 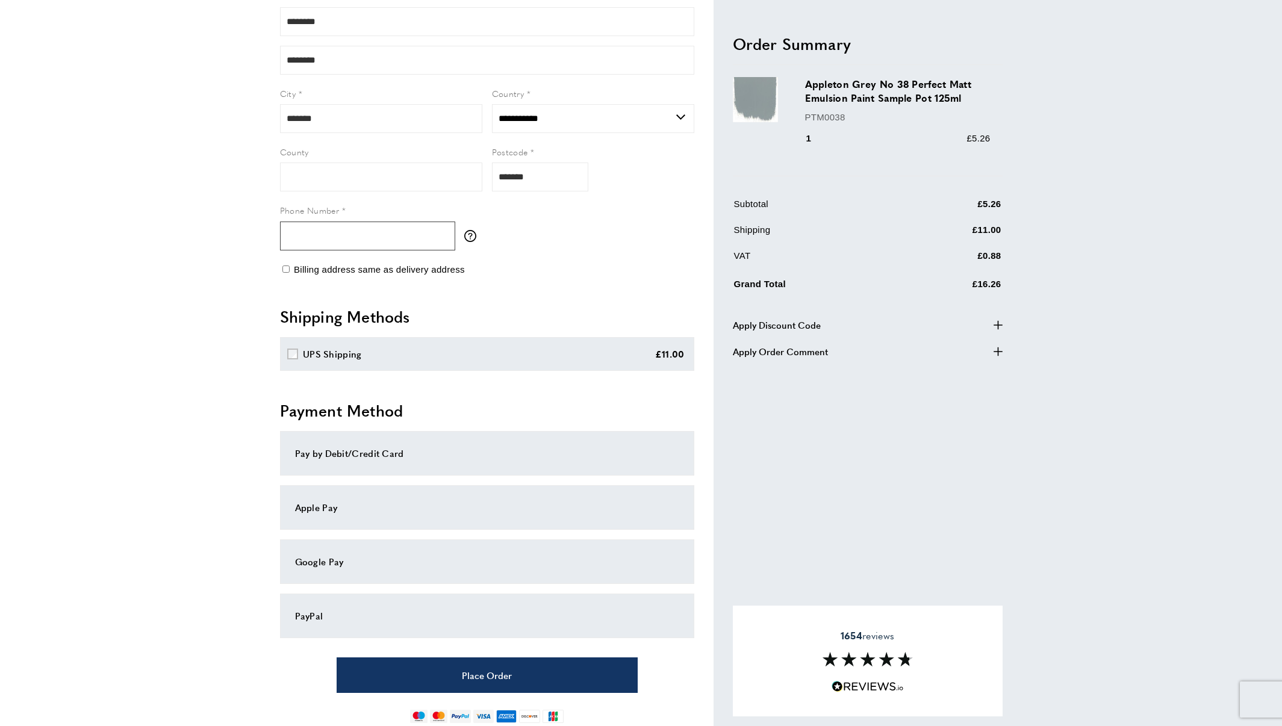 I want to click on div: Apple Pay, so click(x=487, y=508).